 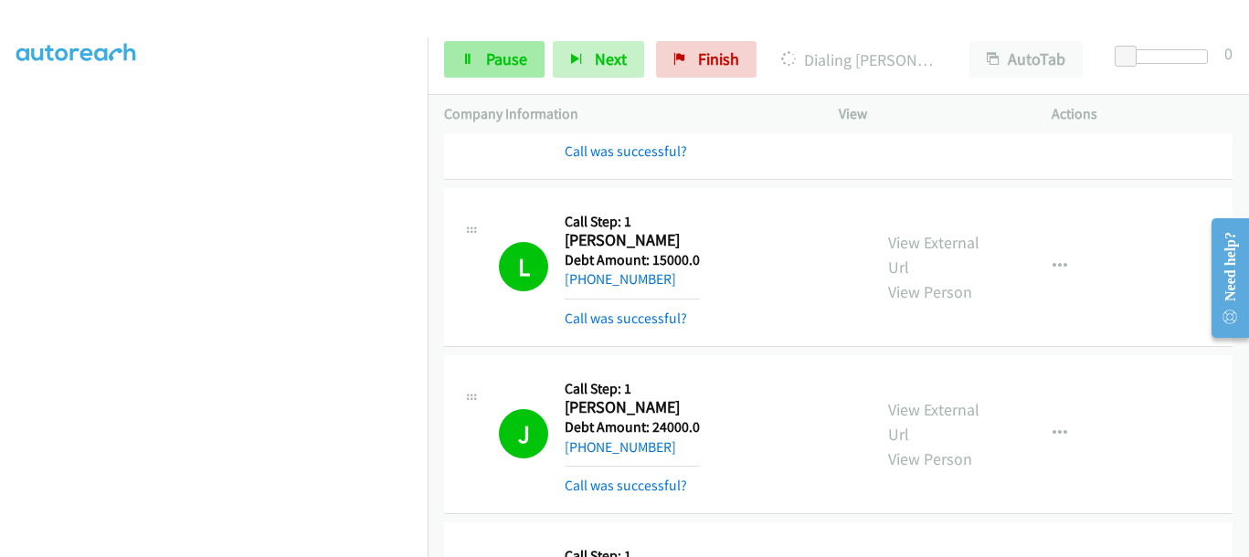 I want to click on h1: L, so click(x=523, y=267).